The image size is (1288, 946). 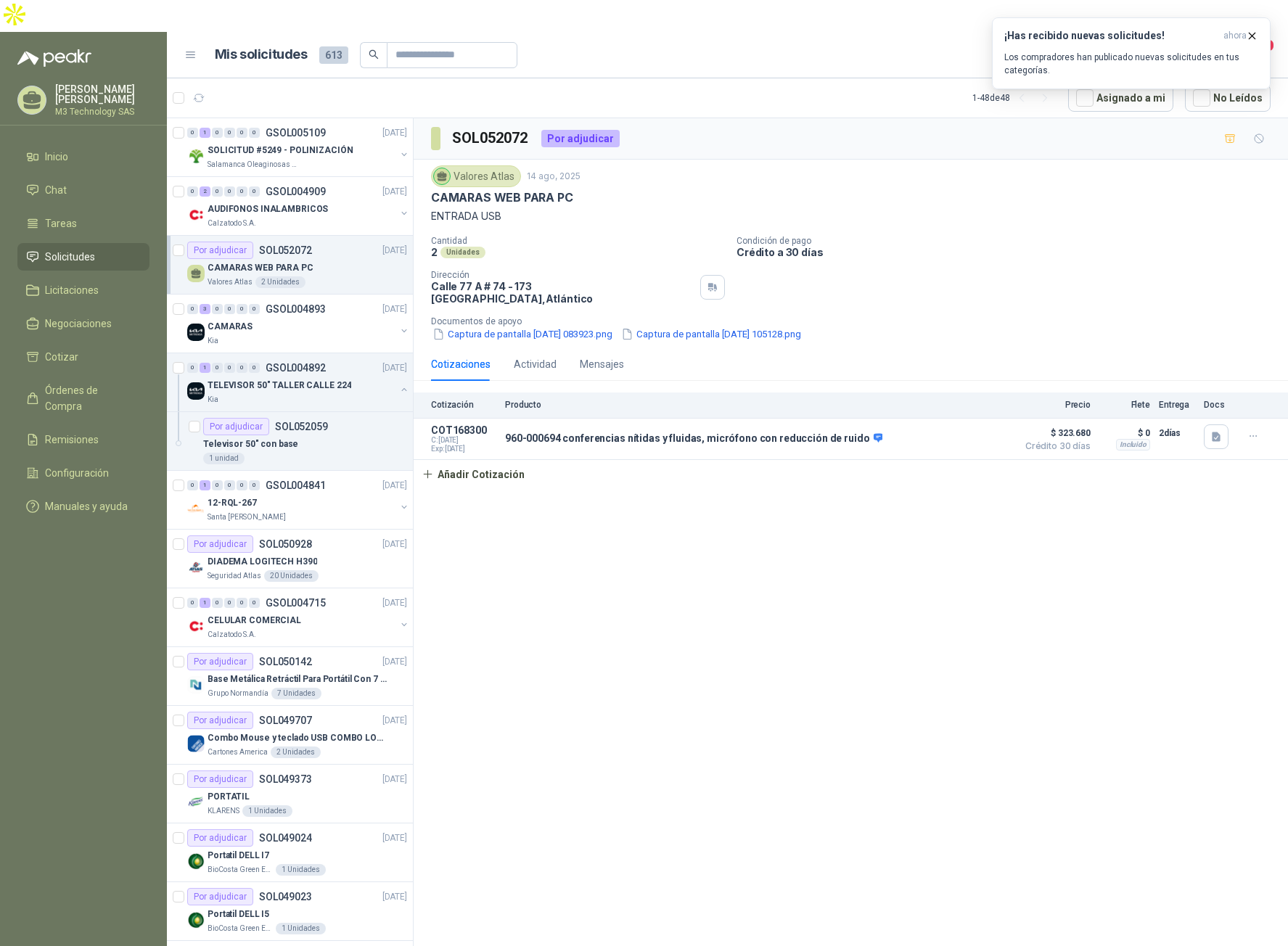 What do you see at coordinates (463, 405) in the screenshot?
I see `p: Cotización` at bounding box center [463, 405].